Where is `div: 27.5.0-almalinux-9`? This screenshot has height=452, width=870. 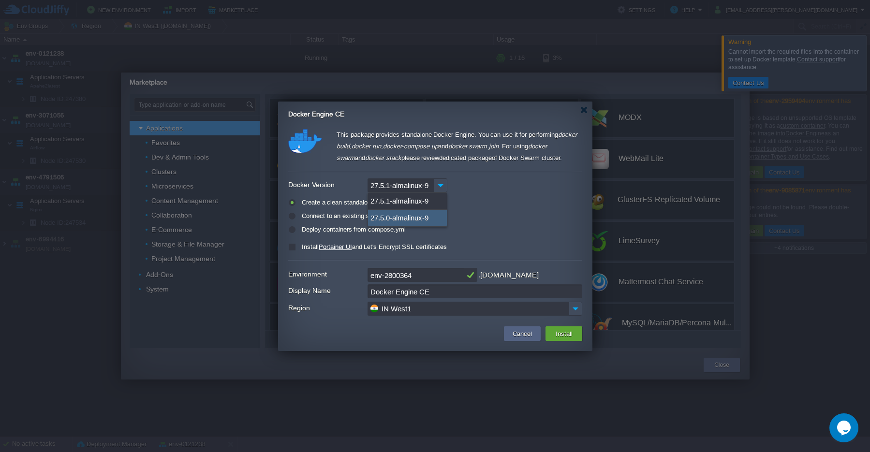
div: 27.5.0-almalinux-9 is located at coordinates (407, 218).